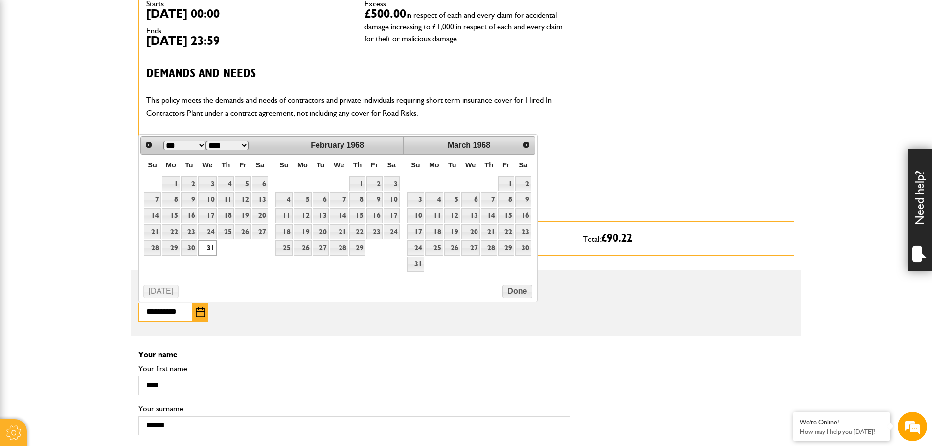  Describe the element at coordinates (619, 238) in the screenshot. I see `span: 90.22` at that location.